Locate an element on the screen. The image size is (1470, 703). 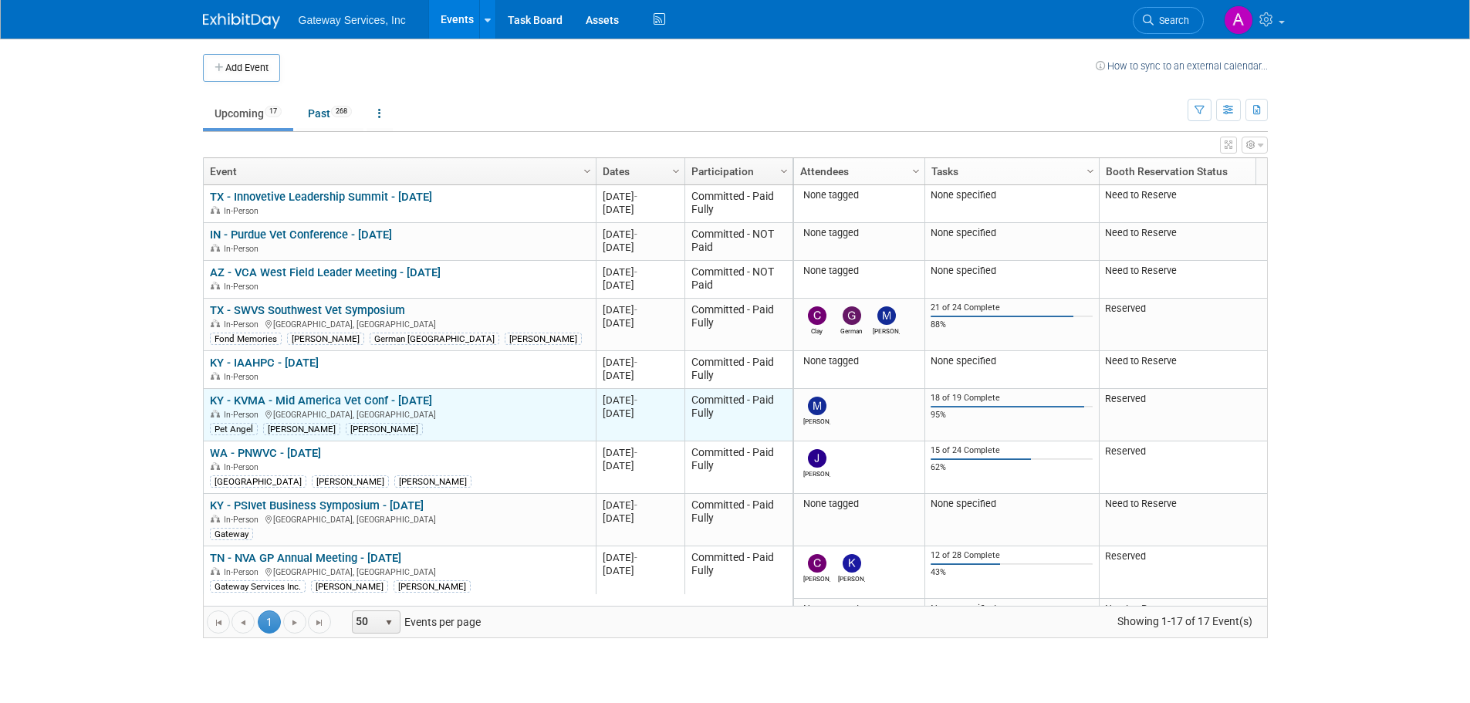
img: Chris Nelson is located at coordinates (817, 563).